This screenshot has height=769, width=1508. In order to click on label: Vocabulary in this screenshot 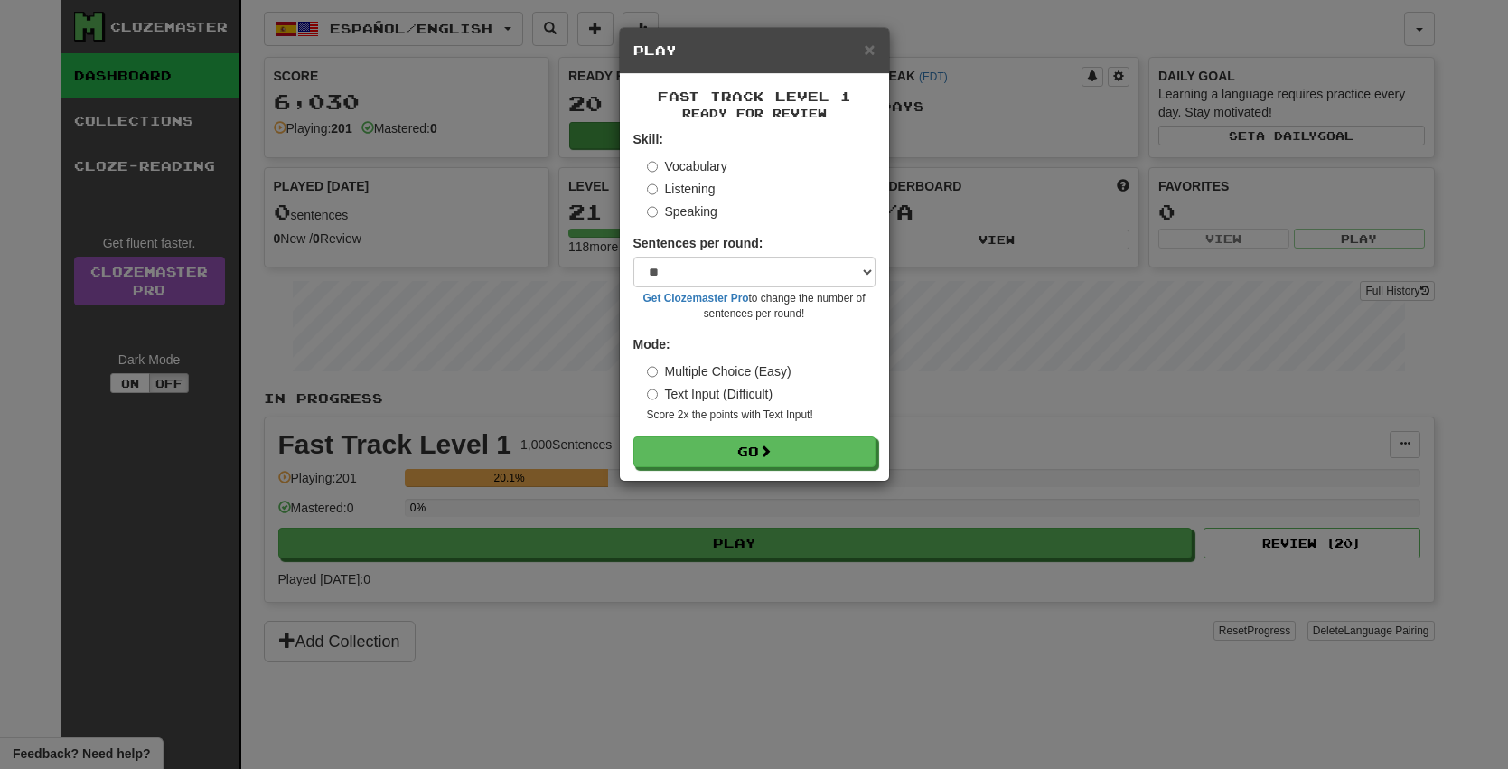, I will do `click(687, 166)`.